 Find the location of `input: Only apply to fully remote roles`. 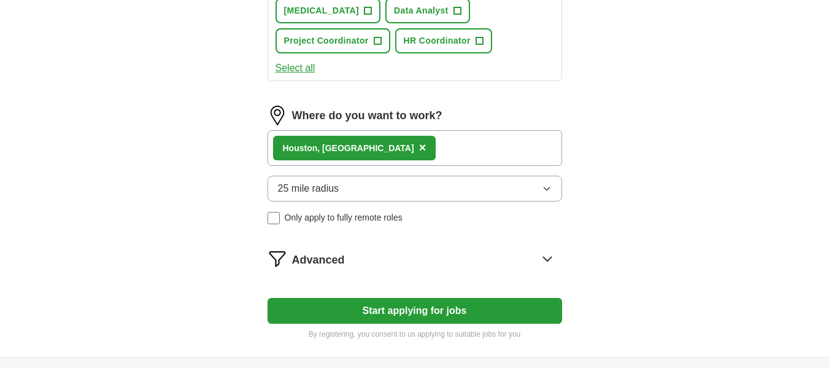

input: Only apply to fully remote roles is located at coordinates (274, 218).